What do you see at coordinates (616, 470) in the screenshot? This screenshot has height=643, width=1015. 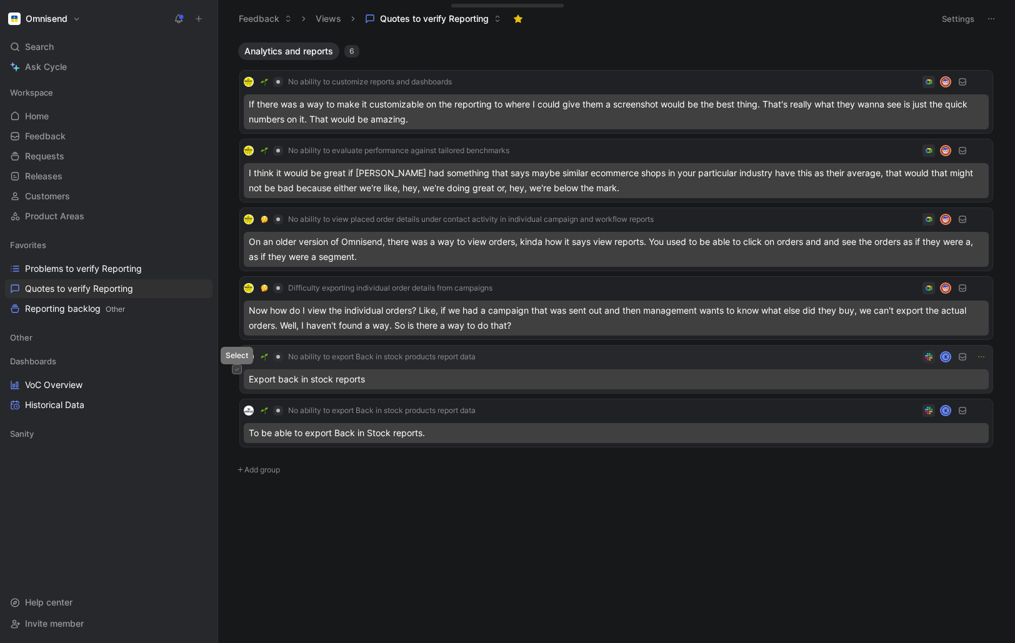 I see `button: Add group` at bounding box center [616, 470].